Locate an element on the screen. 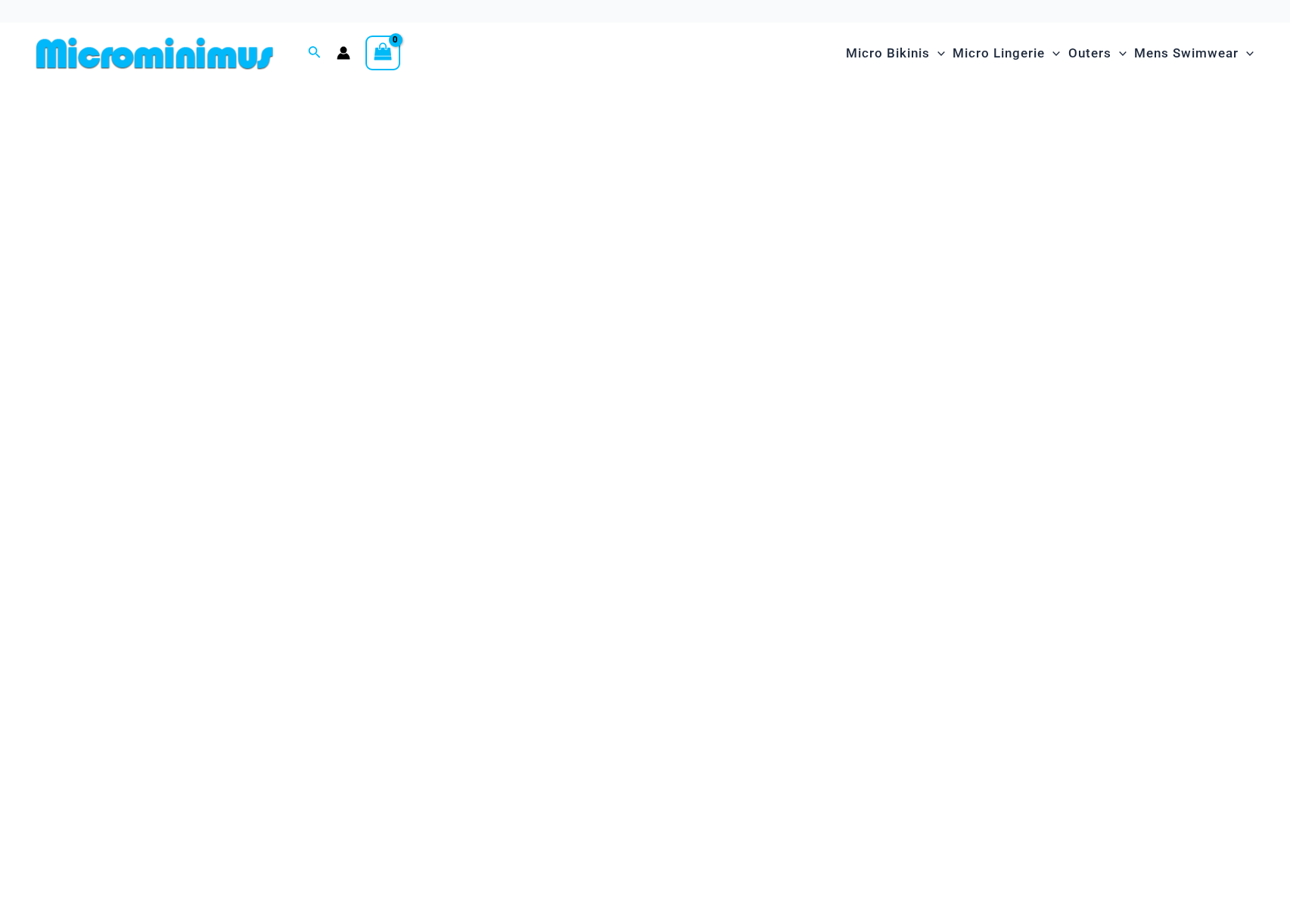 This screenshot has height=924, width=1290. img: MM SHOP LOGO FLAT is located at coordinates (154, 53).